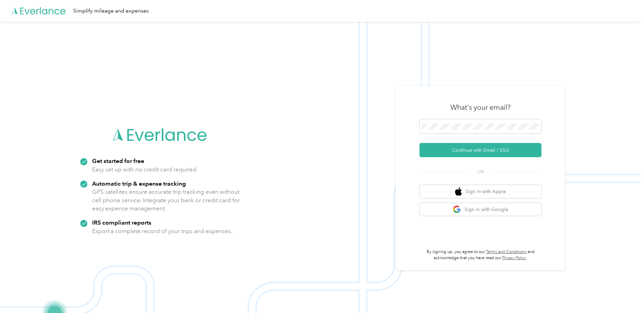  I want to click on p: Export a complete record of your trips and expenses., so click(162, 231).